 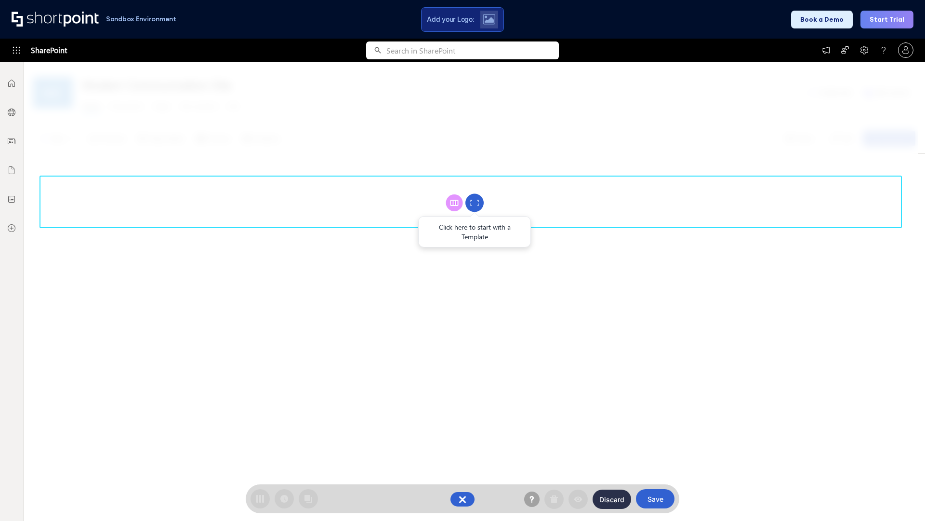 I want to click on h1: Sandbox Environment, so click(x=141, y=19).